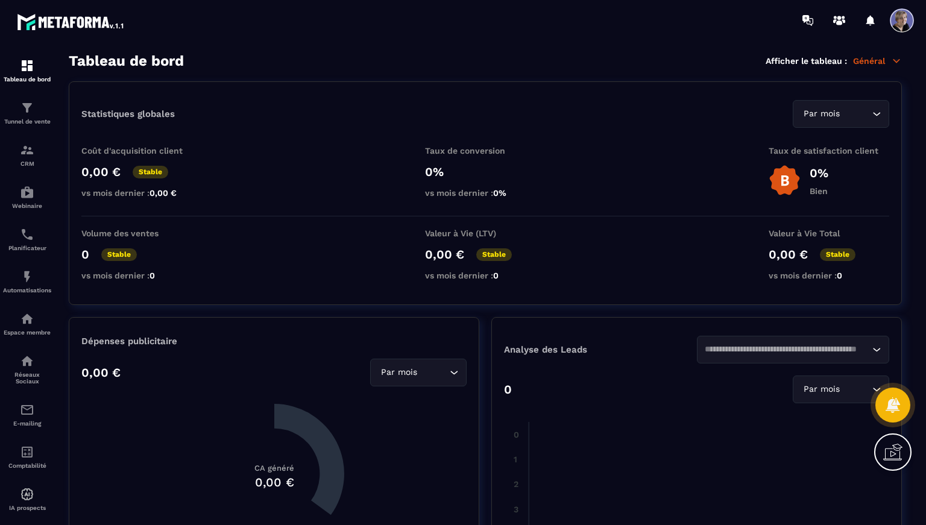  What do you see at coordinates (27, 452) in the screenshot?
I see `img: accountant` at bounding box center [27, 452].